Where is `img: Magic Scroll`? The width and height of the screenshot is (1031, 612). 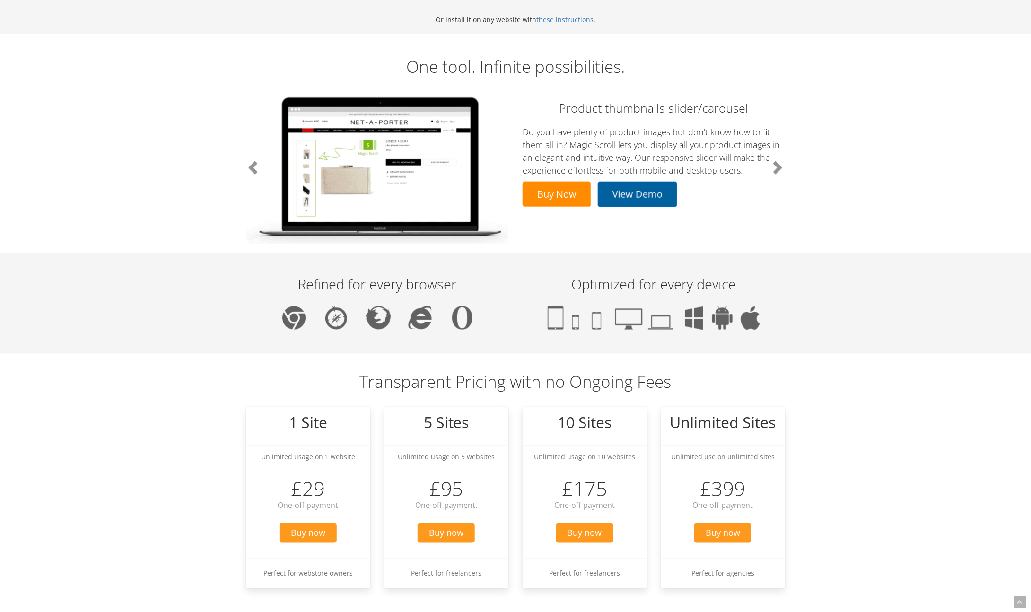
img: Magic Scroll is located at coordinates (377, 167).